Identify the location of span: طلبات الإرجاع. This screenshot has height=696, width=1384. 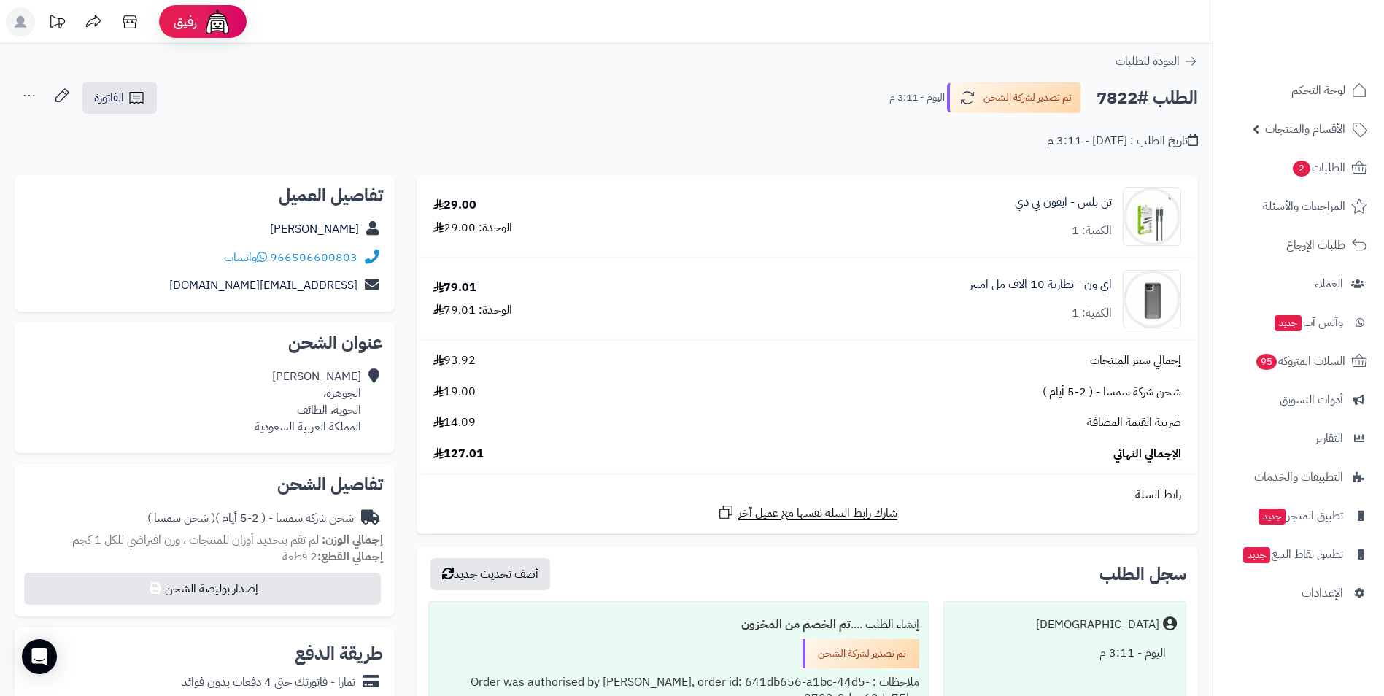
(1316, 245).